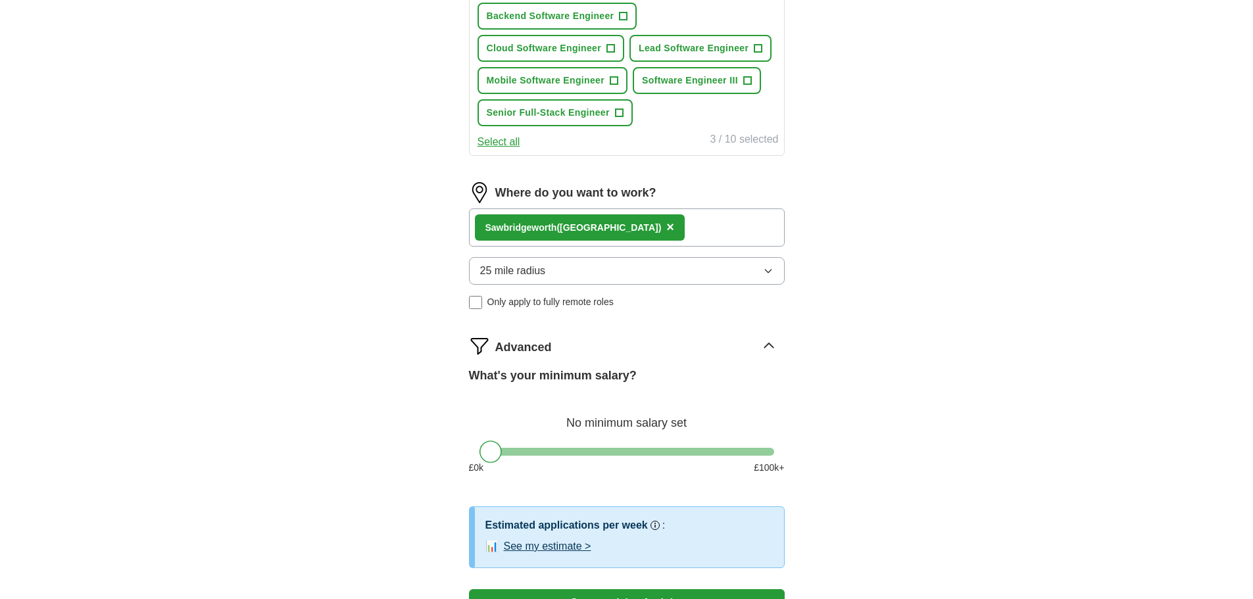 The width and height of the screenshot is (1253, 599). I want to click on div: No minimum salary set, so click(627, 416).